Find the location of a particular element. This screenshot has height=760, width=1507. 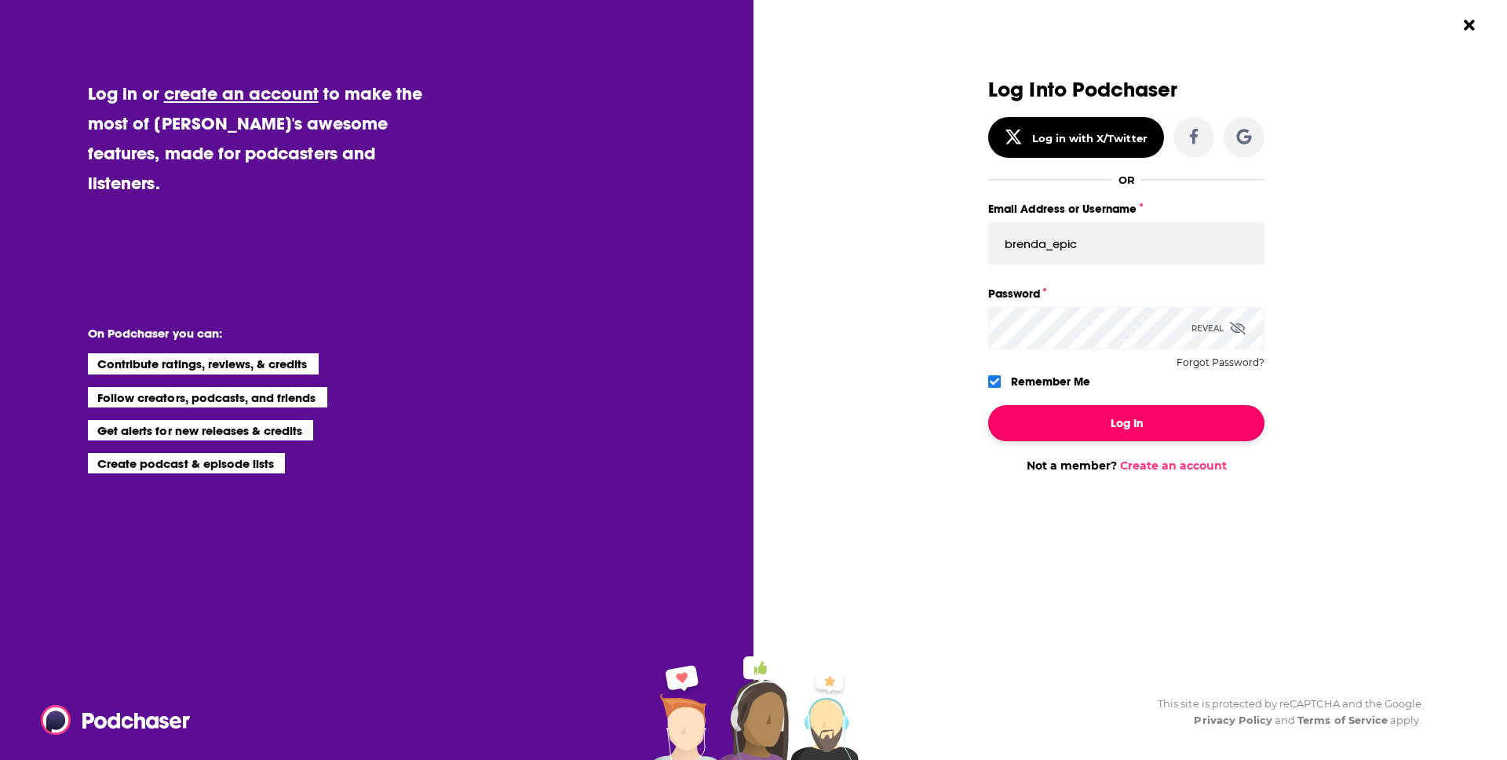

a: create an account is located at coordinates (241, 93).